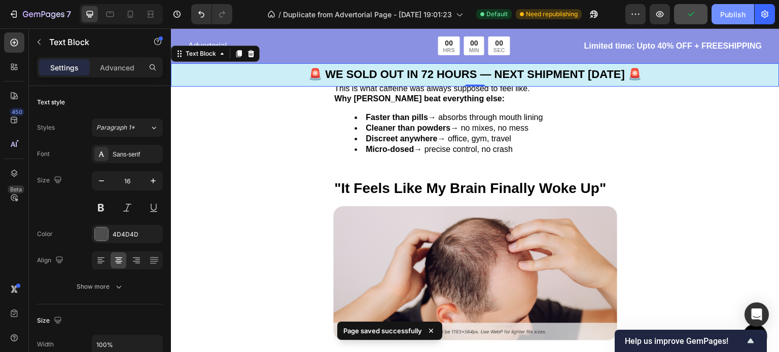  Describe the element at coordinates (45, 345) in the screenshot. I see `div: Width` at that location.